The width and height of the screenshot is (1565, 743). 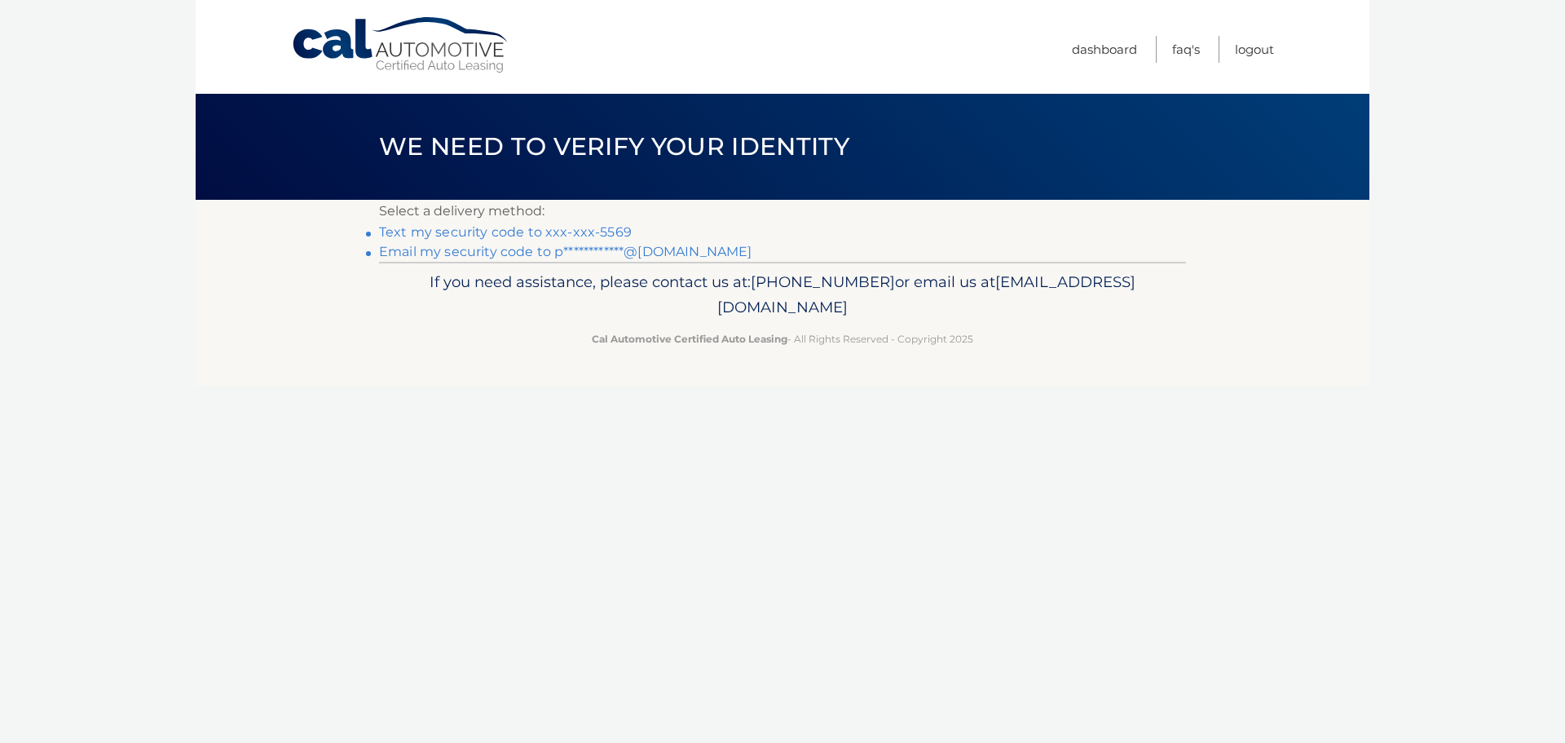 I want to click on a: FAQ's, so click(x=1186, y=49).